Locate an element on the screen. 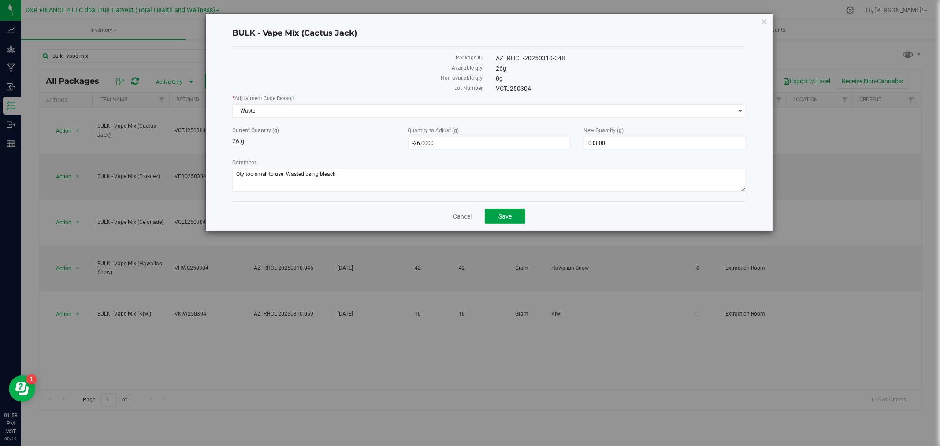  label: Non-available qty is located at coordinates (357, 78).